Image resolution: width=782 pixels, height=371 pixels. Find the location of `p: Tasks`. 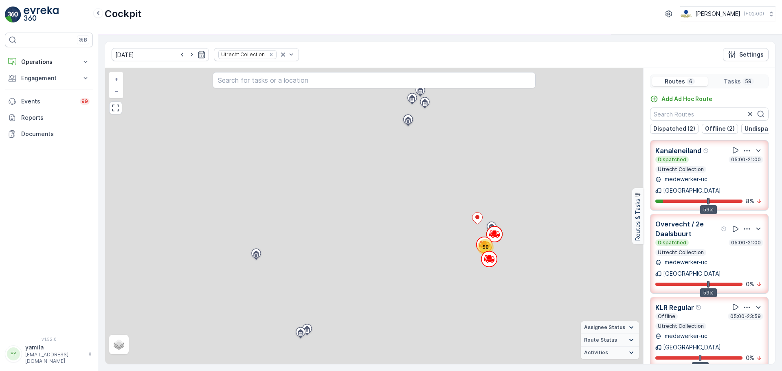

p: Tasks is located at coordinates (732, 81).